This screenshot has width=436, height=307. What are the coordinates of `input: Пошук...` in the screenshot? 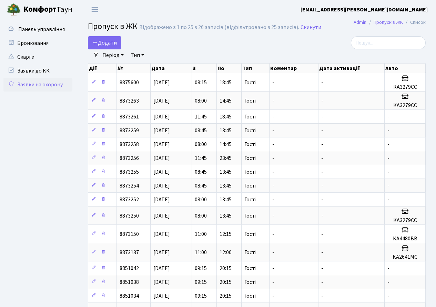 It's located at (388, 43).